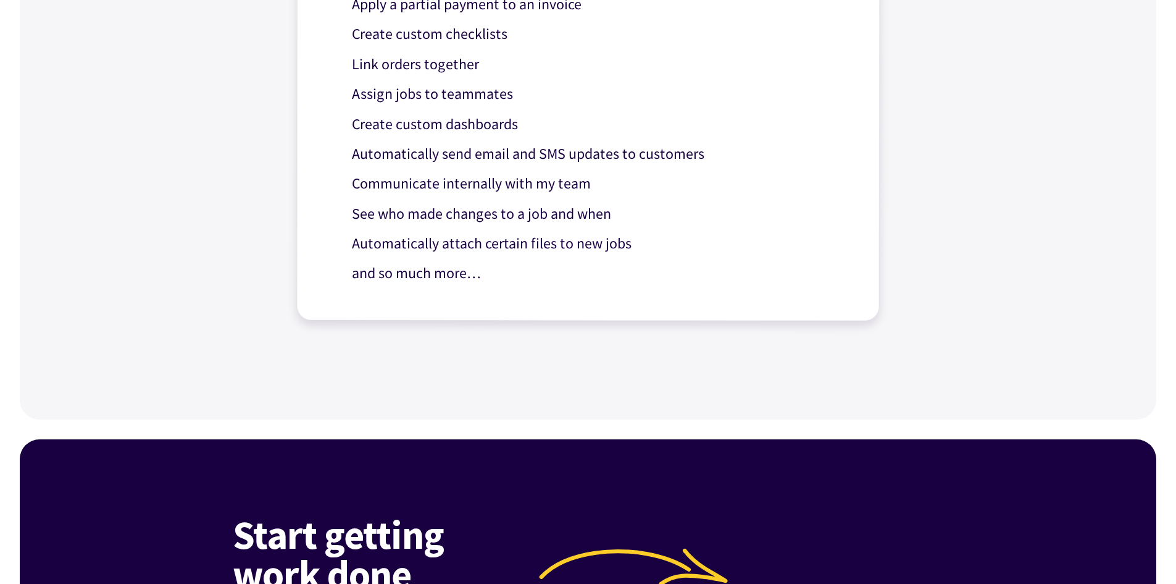  I want to click on p: Automatically send email and SMS updates to customers, so click(598, 154).